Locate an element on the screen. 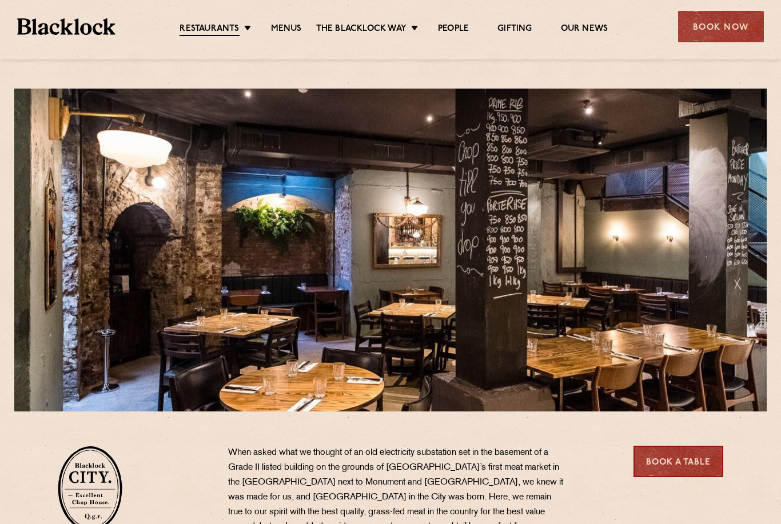 The image size is (781, 524). div: Book Now is located at coordinates (721, 26).